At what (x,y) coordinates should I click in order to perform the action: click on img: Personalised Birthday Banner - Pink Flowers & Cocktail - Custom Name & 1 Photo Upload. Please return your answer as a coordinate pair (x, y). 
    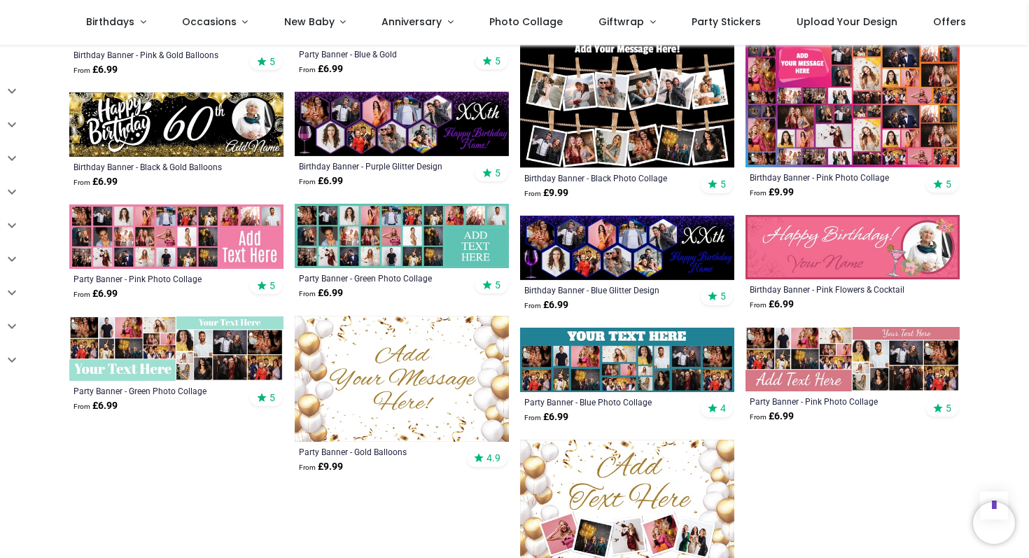
    Looking at the image, I should click on (852, 247).